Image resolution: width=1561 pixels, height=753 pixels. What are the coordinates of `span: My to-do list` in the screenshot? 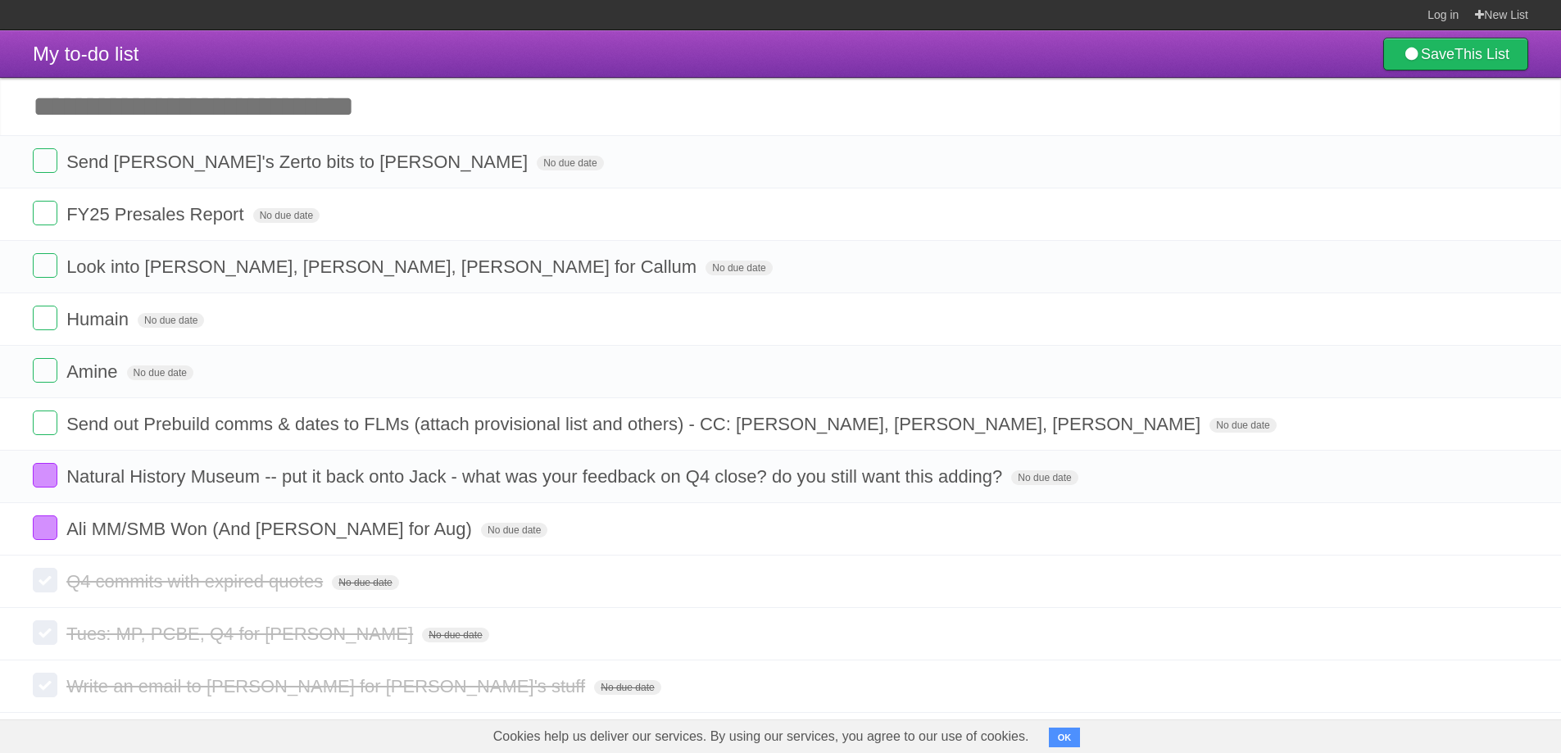 It's located at (85, 53).